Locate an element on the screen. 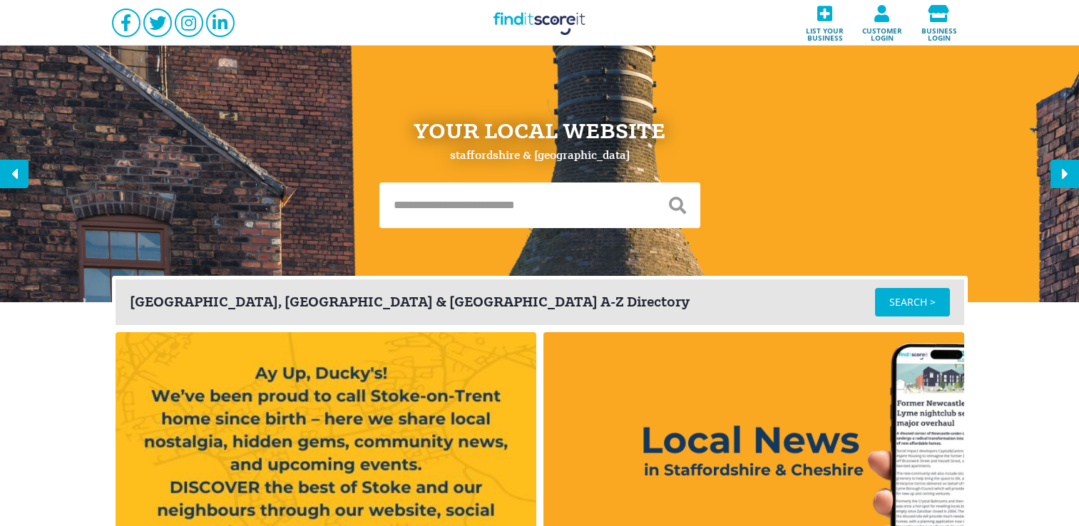 The width and height of the screenshot is (1079, 526). div: SEARCH > is located at coordinates (912, 302).